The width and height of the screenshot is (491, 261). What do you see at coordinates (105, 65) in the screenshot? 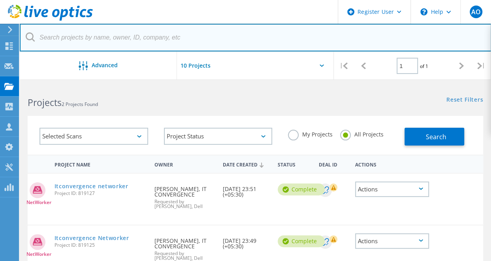
I see `span: Advanced` at bounding box center [105, 65].